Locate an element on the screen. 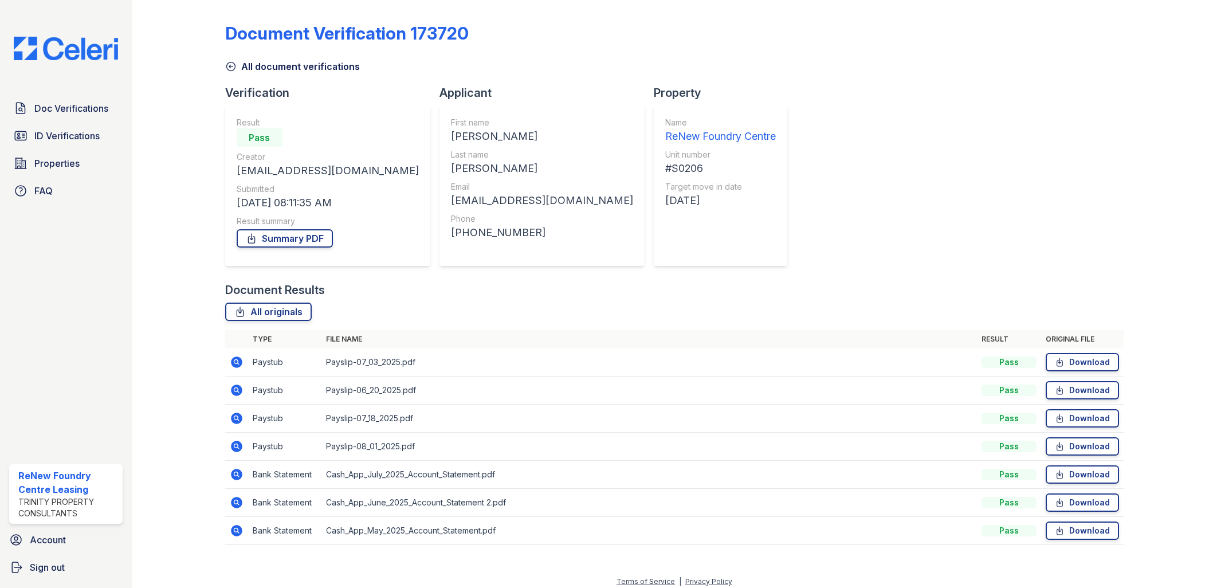 The image size is (1217, 588). th: Type is located at coordinates (285, 339).